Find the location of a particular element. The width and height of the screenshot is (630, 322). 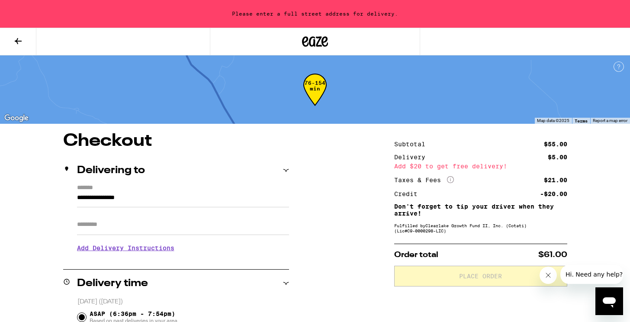

h2: Delivery time is located at coordinates (113, 284).